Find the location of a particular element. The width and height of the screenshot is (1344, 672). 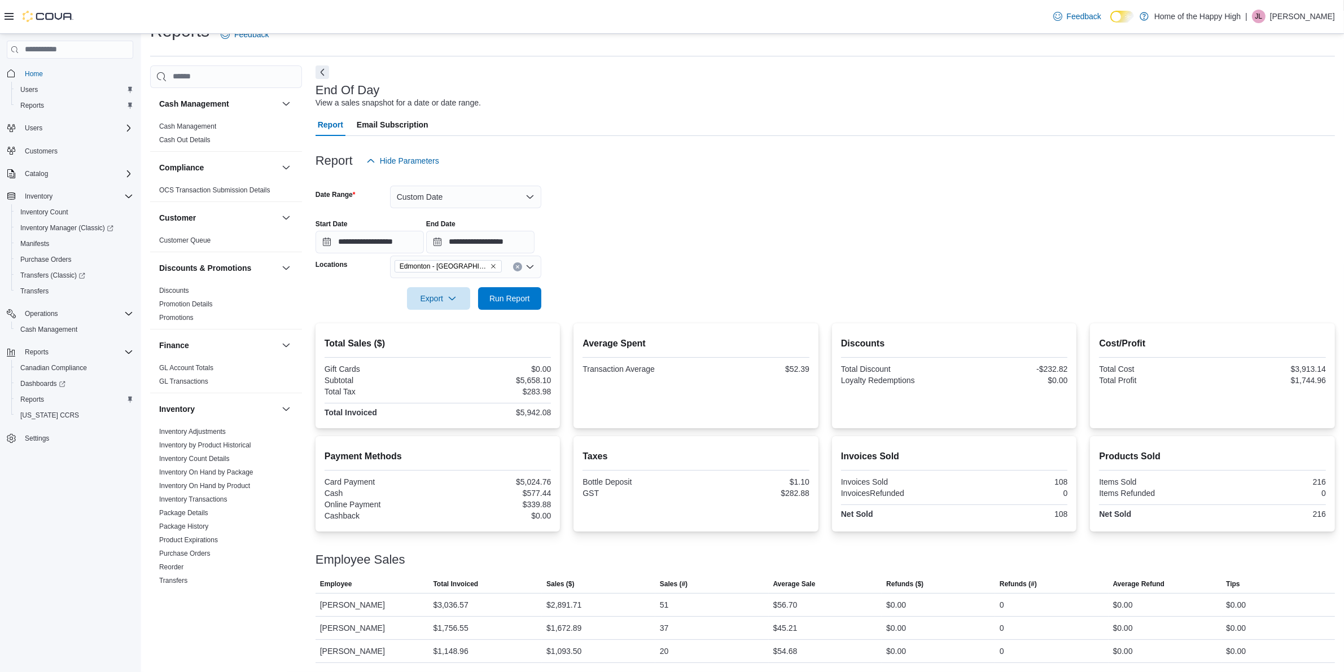

span: Inventory On Hand by Product is located at coordinates (204, 486).